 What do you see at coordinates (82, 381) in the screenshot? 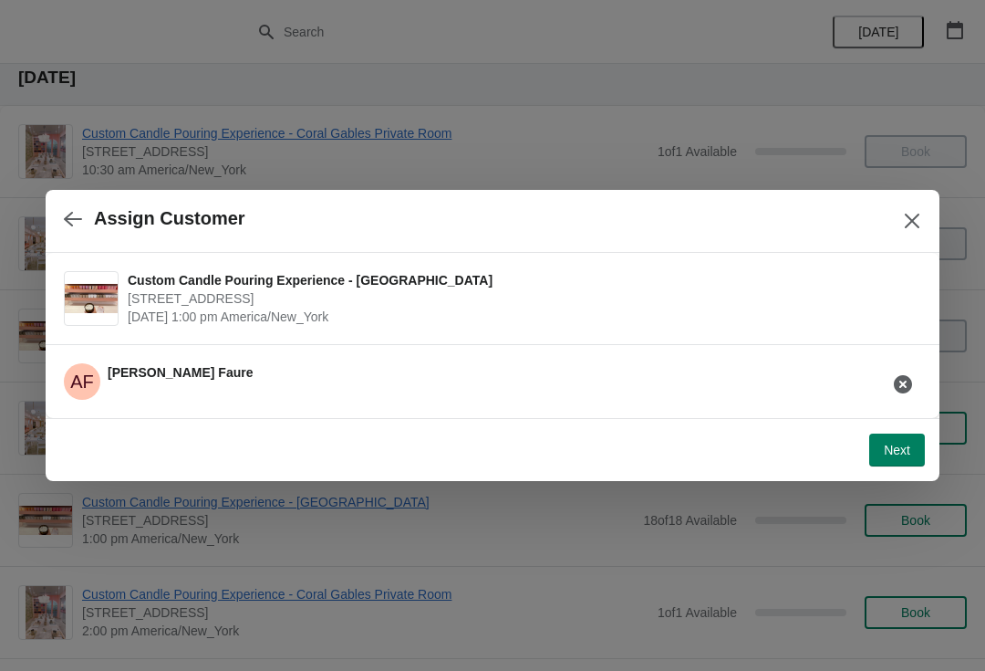
I see `span: Andrea` at bounding box center [82, 381].